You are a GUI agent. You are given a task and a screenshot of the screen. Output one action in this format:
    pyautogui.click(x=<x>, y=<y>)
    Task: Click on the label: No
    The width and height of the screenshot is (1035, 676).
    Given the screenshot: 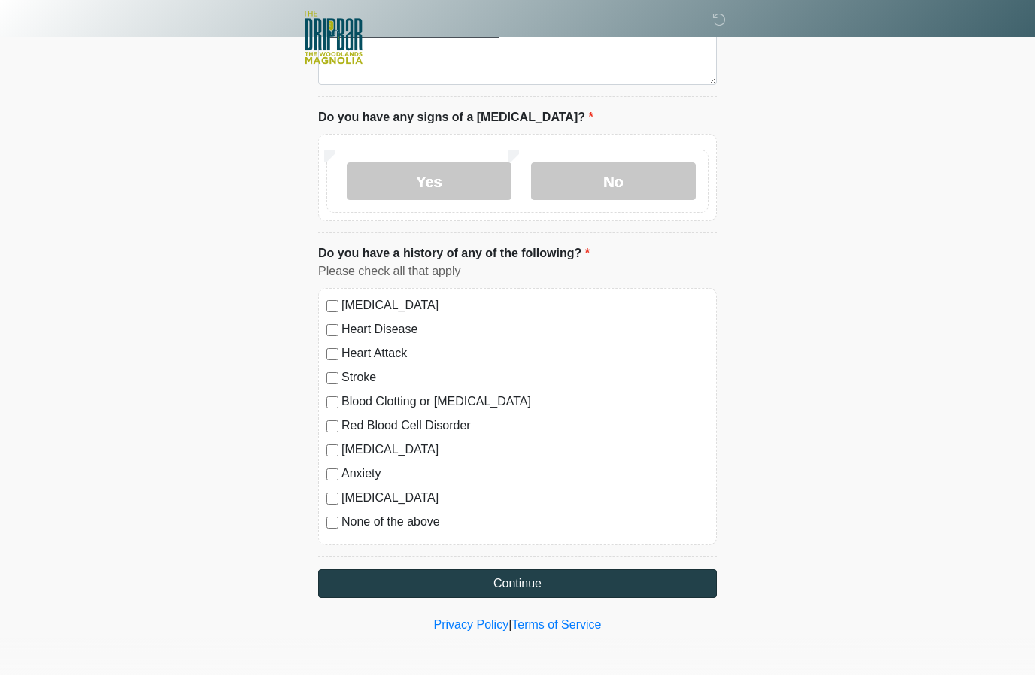 What is the action you would take?
    pyautogui.click(x=613, y=182)
    